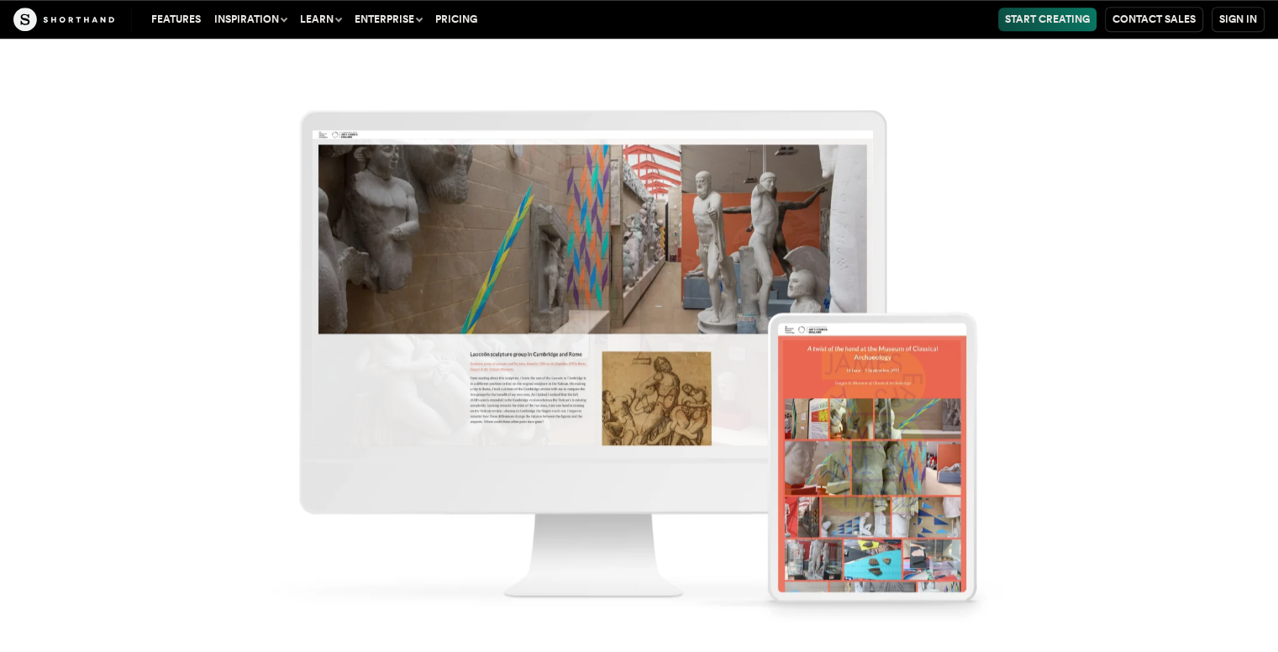 This screenshot has width=1278, height=652. Describe the element at coordinates (1238, 19) in the screenshot. I see `a: Sign in` at that location.